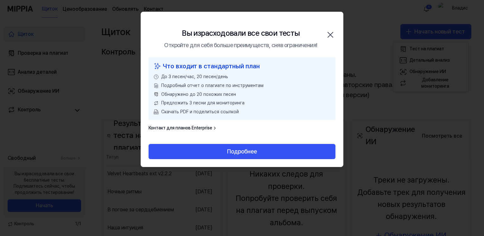  What do you see at coordinates (240, 33) in the screenshot?
I see `div: Вы израсходовали все свои тесты` at bounding box center [240, 33].